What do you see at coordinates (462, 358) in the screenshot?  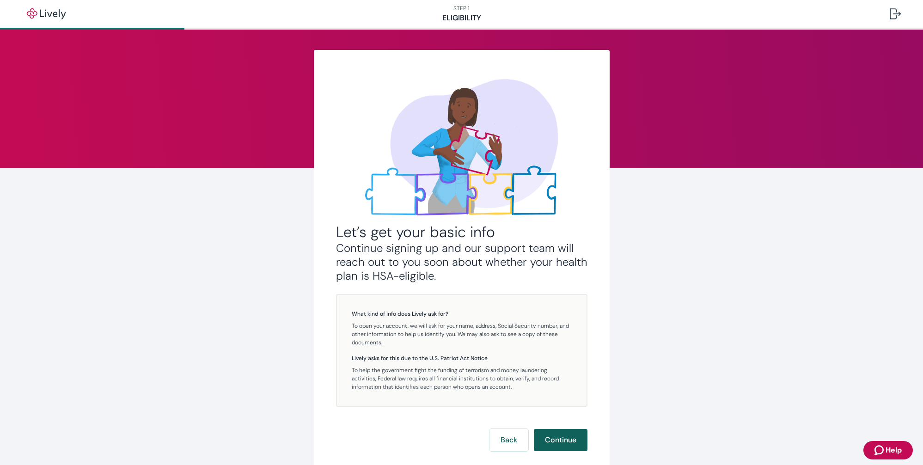 I see `h5: Lively asks for this due to the U.S. Patriot Act Notice` at bounding box center [462, 358].